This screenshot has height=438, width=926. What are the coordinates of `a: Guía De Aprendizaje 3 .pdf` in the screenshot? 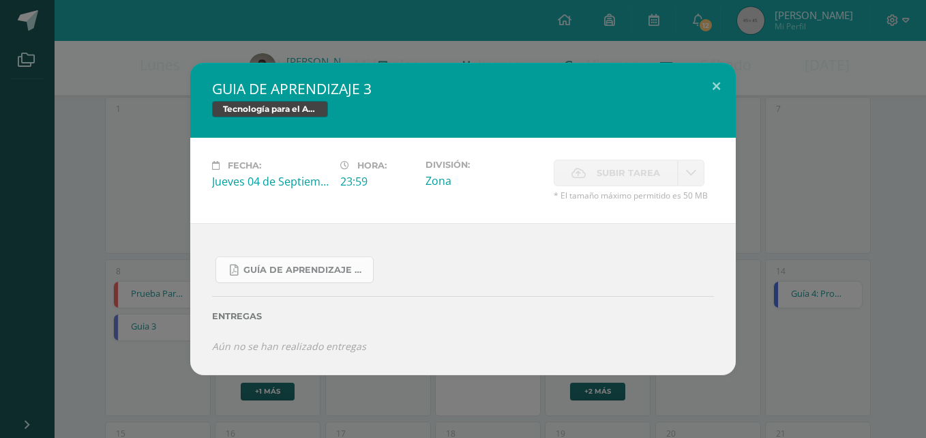 It's located at (295, 269).